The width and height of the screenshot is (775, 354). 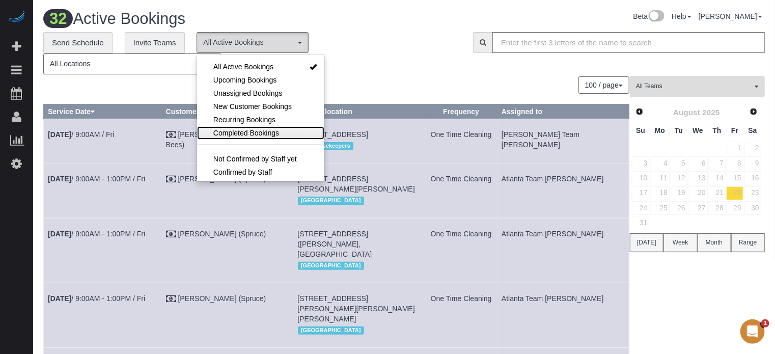 I want to click on a: 26, so click(x=679, y=208).